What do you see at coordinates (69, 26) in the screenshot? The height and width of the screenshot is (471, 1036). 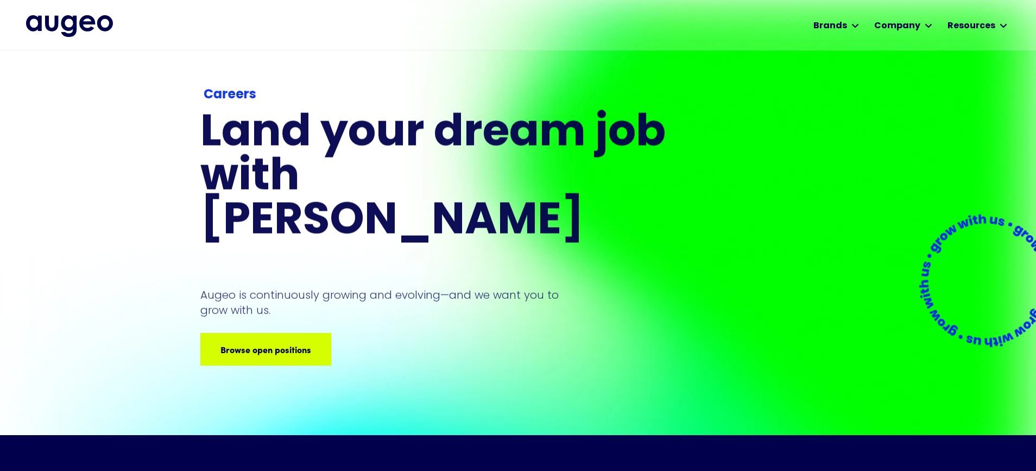 I see `a: home` at bounding box center [69, 26].